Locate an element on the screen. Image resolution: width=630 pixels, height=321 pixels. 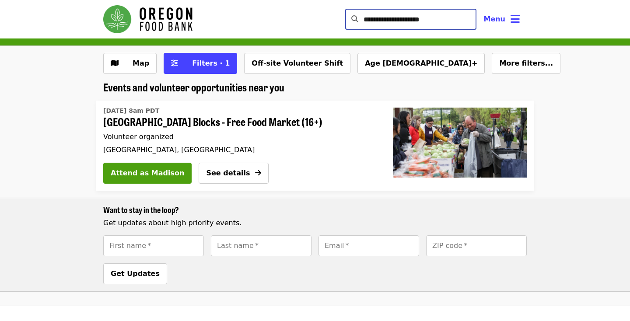
button: Filters (1 selected) is located at coordinates (200, 63).